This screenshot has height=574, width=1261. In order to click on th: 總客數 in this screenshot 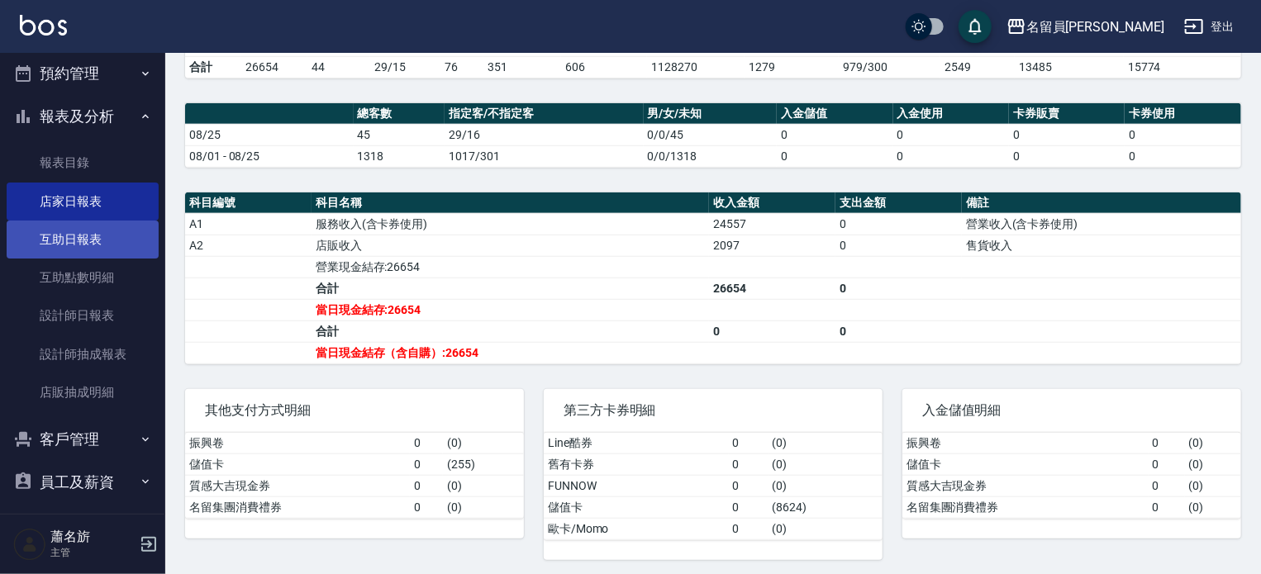, I will do `click(399, 114)`.